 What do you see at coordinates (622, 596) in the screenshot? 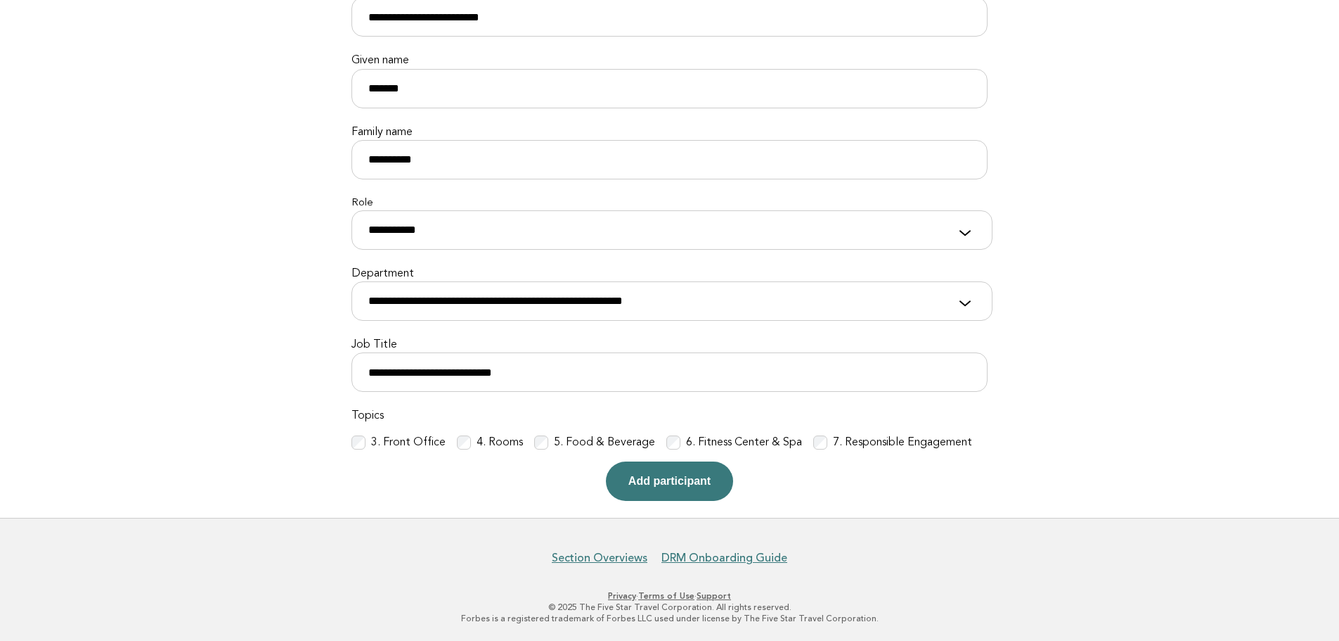
I see `a: Privacy` at bounding box center [622, 596].